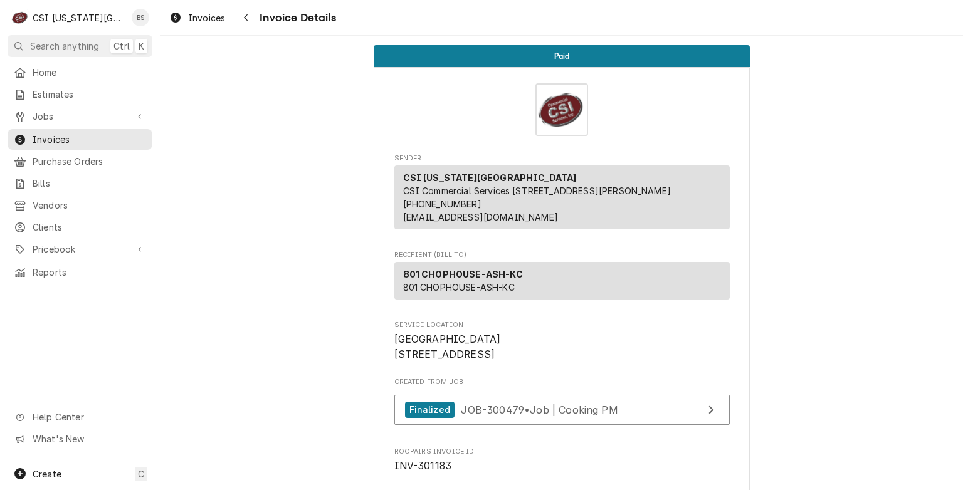  What do you see at coordinates (80, 205) in the screenshot?
I see `a: Vendors` at bounding box center [80, 205].